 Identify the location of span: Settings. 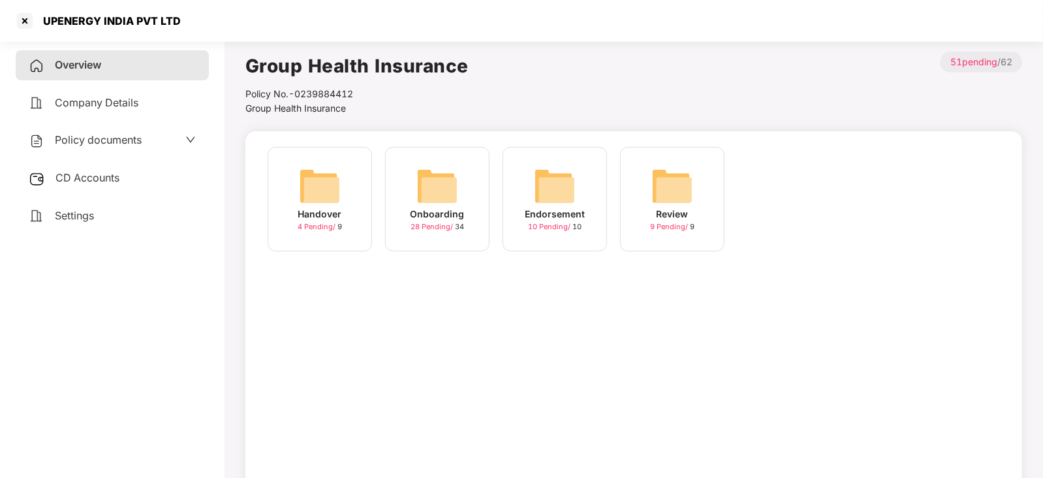
(74, 215).